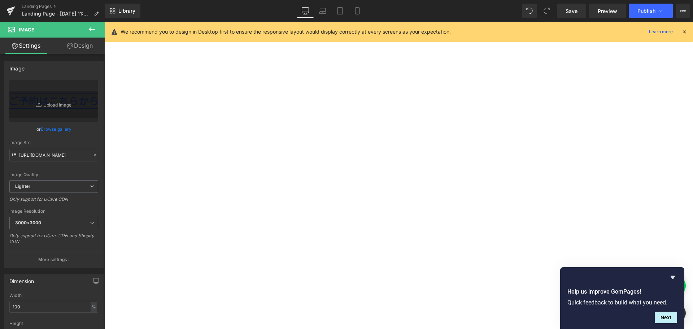 Image resolution: width=693 pixels, height=329 pixels. What do you see at coordinates (56, 129) in the screenshot?
I see `a: Browse gallery` at bounding box center [56, 129].